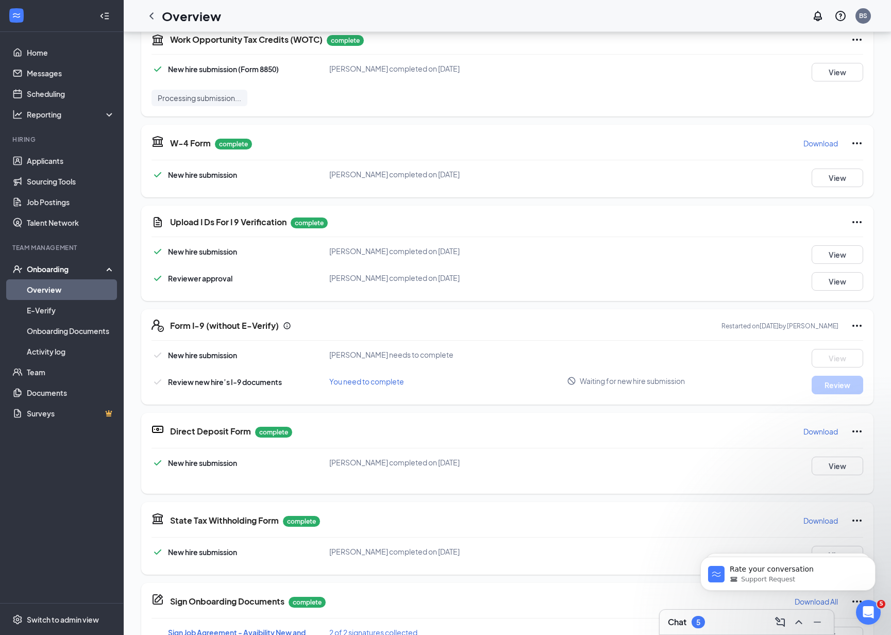 This screenshot has height=635, width=891. Describe the element at coordinates (799, 622) in the screenshot. I see `svg: ChevronUp` at that location.